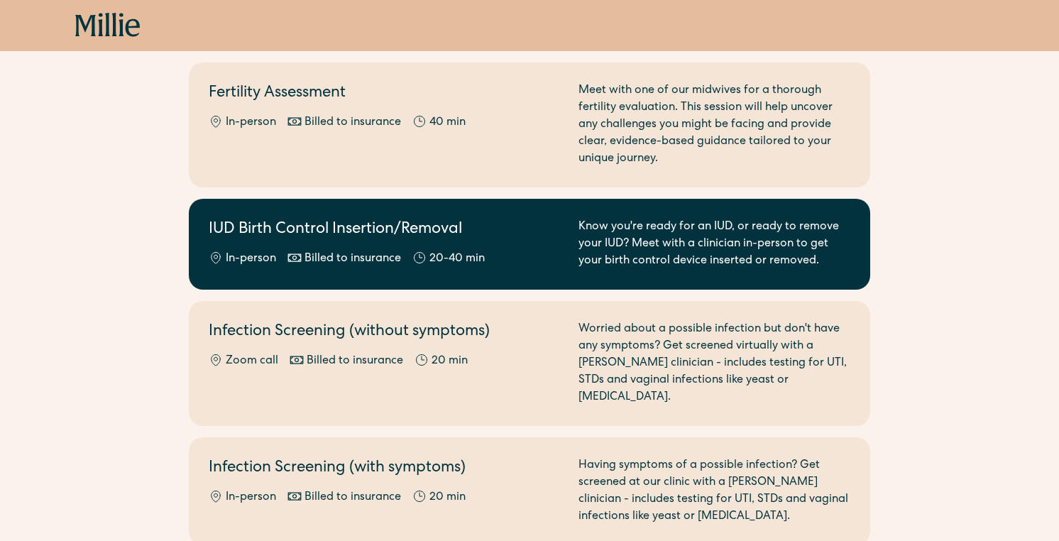 The height and width of the screenshot is (541, 1059). Describe the element at coordinates (385, 332) in the screenshot. I see `h2: Infection Screening (without symptoms)` at that location.